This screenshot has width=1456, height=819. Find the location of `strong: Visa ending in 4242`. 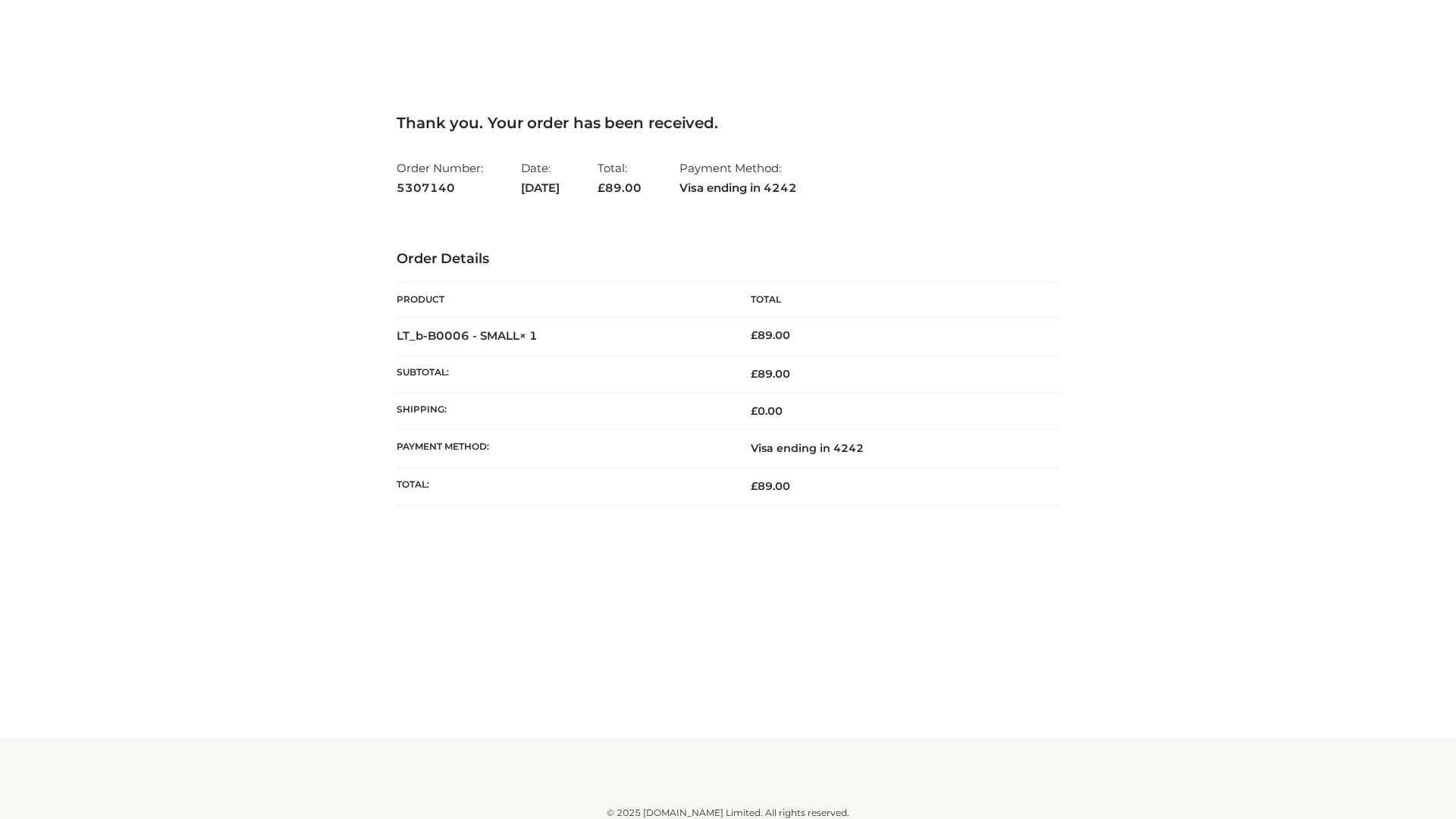

strong: Visa ending in 4242 is located at coordinates (738, 188).